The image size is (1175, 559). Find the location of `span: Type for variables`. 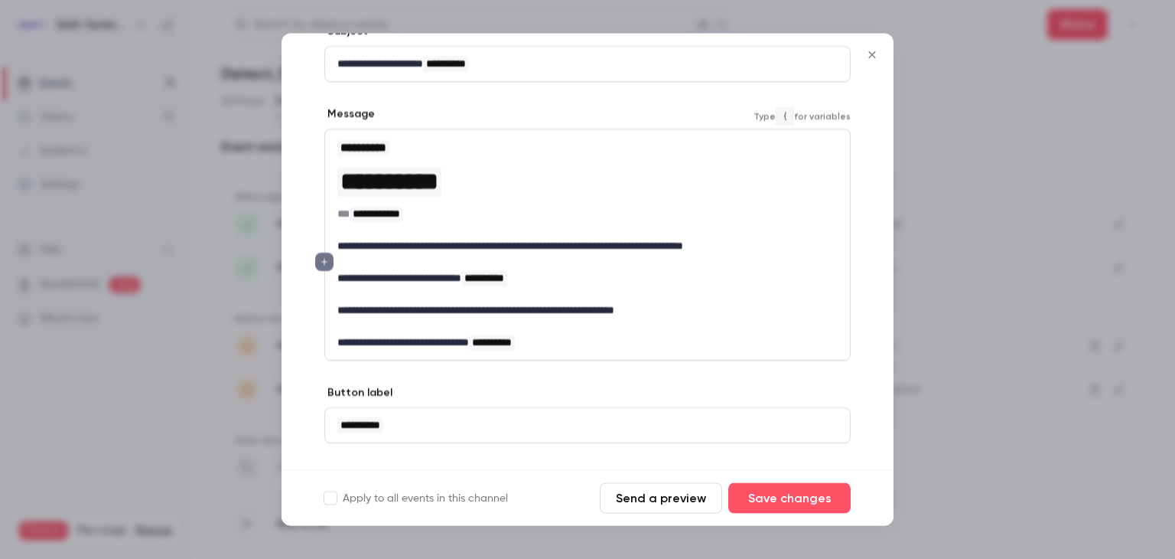

span: Type for variables is located at coordinates (802, 116).